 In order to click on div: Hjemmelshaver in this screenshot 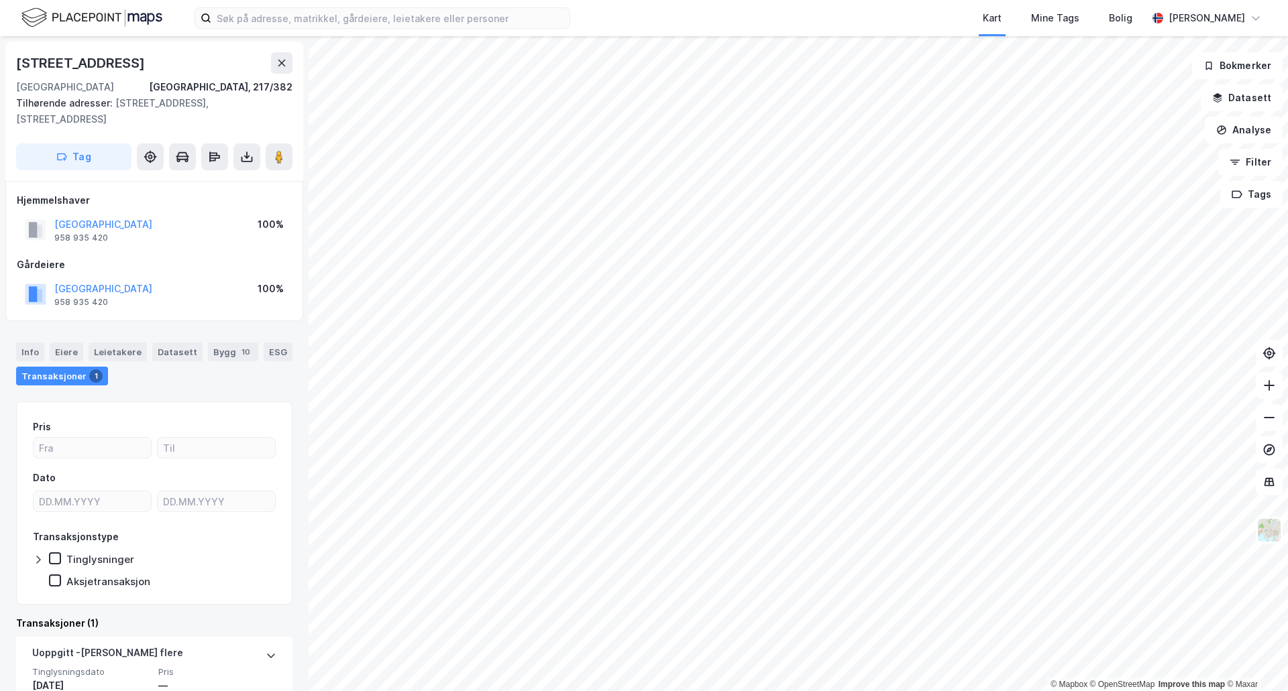, I will do `click(154, 201)`.